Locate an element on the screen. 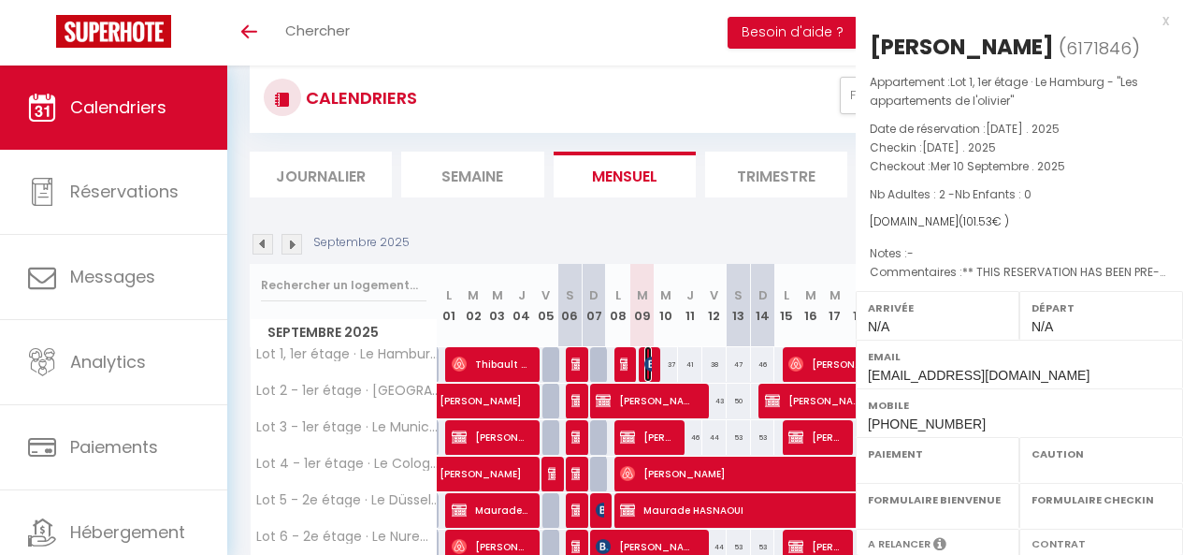  label: Caution is located at coordinates (1101, 454).